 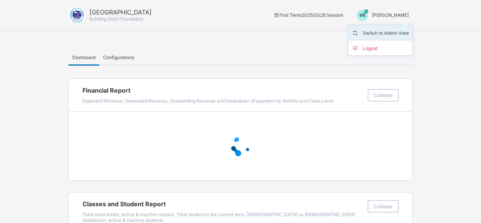 I want to click on span: Switch to Admin View, so click(x=381, y=32).